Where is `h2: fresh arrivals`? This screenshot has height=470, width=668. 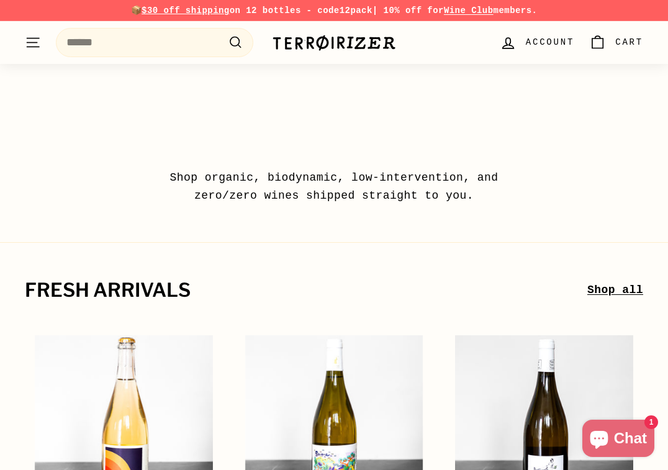
h2: fresh arrivals is located at coordinates (306, 291).